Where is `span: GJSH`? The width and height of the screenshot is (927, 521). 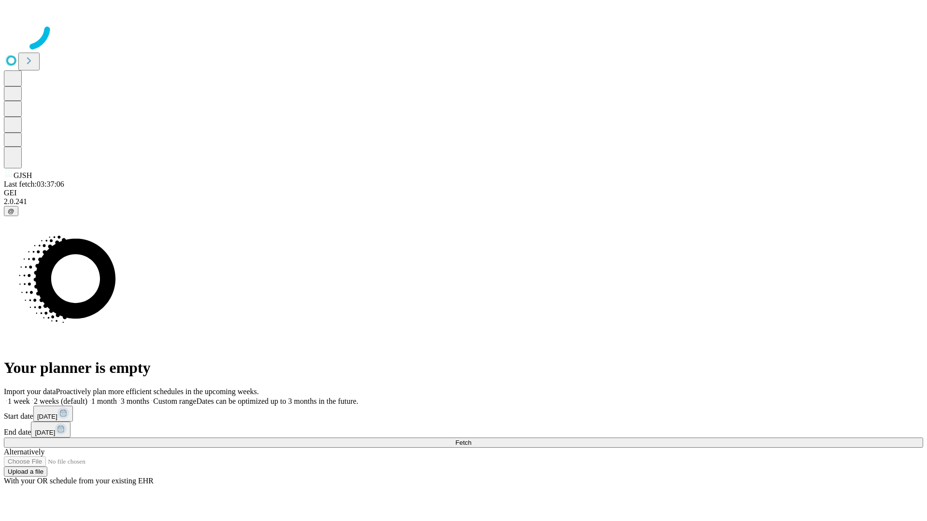 span: GJSH is located at coordinates (23, 175).